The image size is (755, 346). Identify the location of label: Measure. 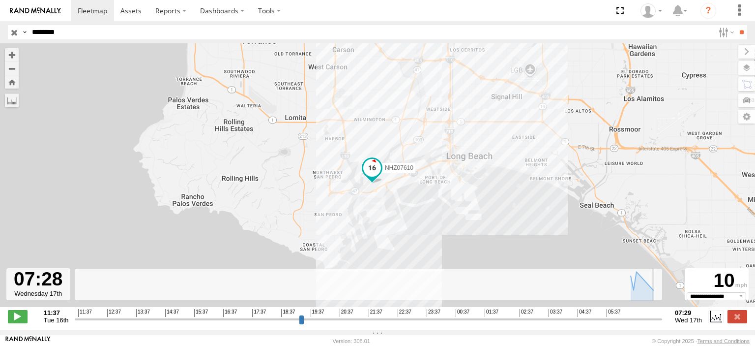
(12, 100).